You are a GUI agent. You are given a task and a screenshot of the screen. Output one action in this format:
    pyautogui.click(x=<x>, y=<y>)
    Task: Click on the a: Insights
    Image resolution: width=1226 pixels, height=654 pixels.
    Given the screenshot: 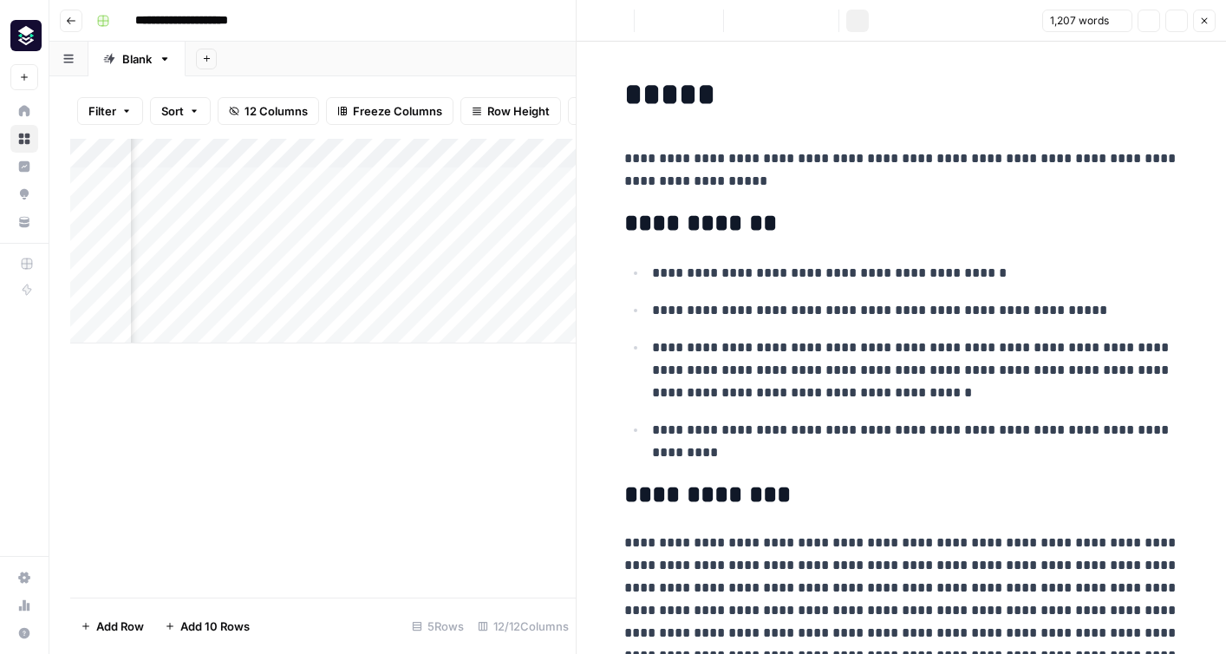 What is the action you would take?
    pyautogui.click(x=24, y=167)
    